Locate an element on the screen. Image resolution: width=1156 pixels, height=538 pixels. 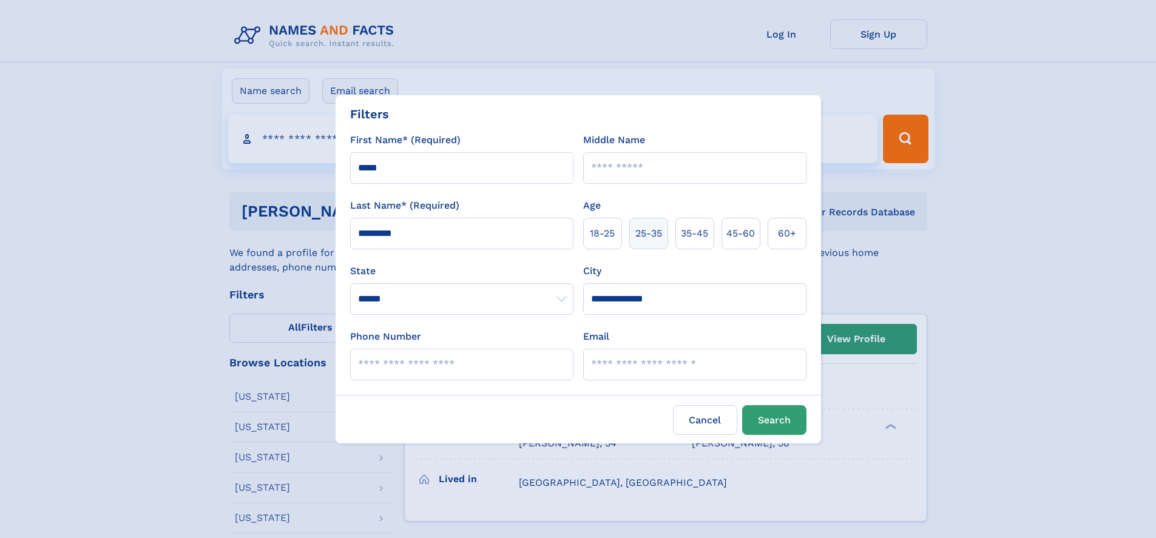
label: City is located at coordinates (592, 271).